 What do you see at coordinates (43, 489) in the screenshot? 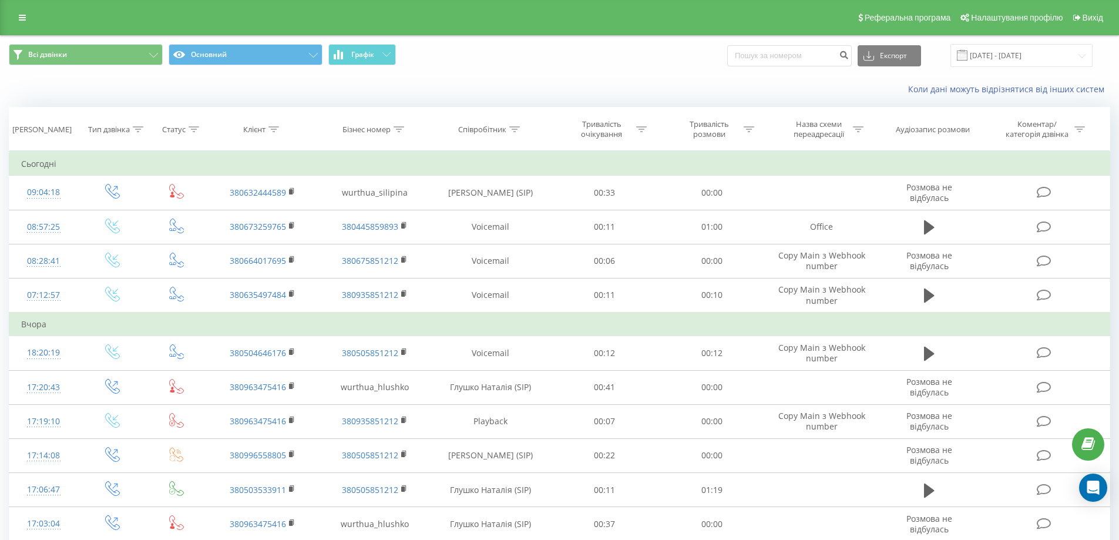
I see `div: 17:06:47` at bounding box center [43, 489].